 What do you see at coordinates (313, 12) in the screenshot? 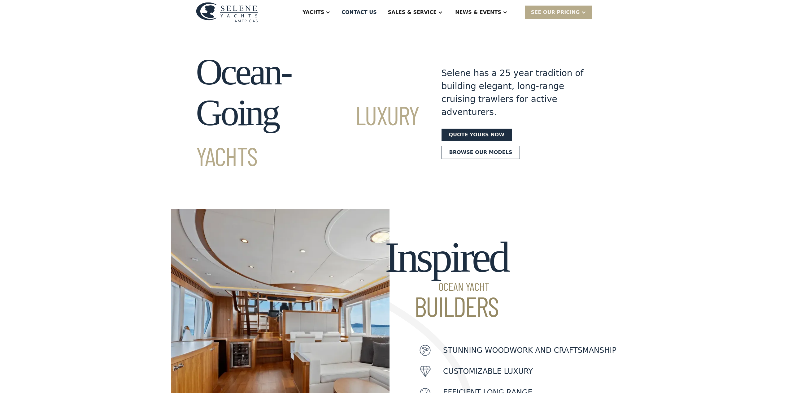
I see `div: Yachts` at bounding box center [313, 12].